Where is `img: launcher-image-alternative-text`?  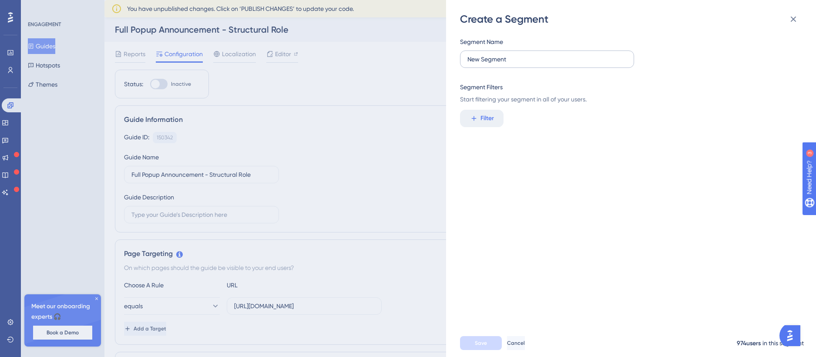
img: launcher-image-alternative-text is located at coordinates (10, 13).